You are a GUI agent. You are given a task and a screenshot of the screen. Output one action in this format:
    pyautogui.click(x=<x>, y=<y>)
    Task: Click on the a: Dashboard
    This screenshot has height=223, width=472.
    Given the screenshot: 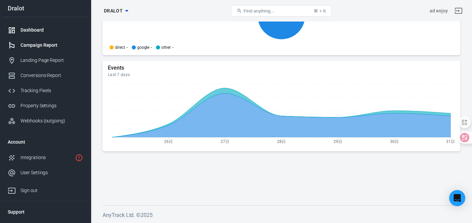 What is the action you would take?
    pyautogui.click(x=45, y=30)
    